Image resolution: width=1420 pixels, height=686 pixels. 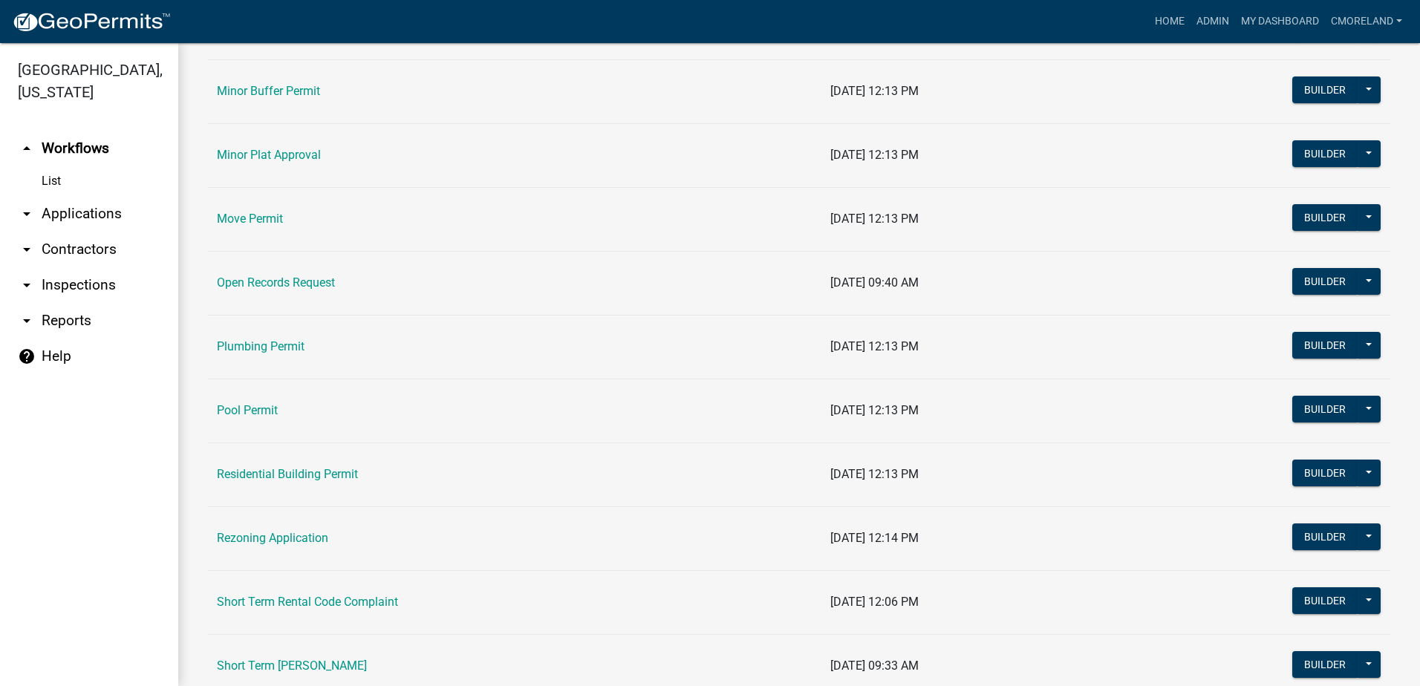 What do you see at coordinates (1367, 22) in the screenshot?
I see `a: cmoreland` at bounding box center [1367, 22].